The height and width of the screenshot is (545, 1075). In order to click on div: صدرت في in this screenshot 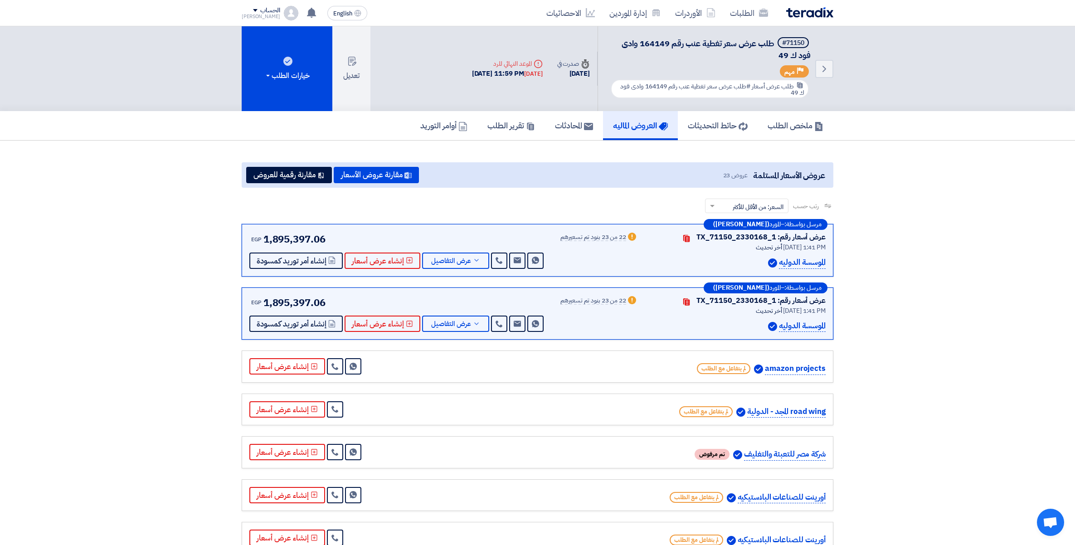, I will do `click(574, 63)`.